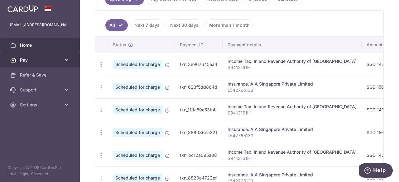  What do you see at coordinates (41, 90) in the screenshot?
I see `span: Support` at bounding box center [41, 90].